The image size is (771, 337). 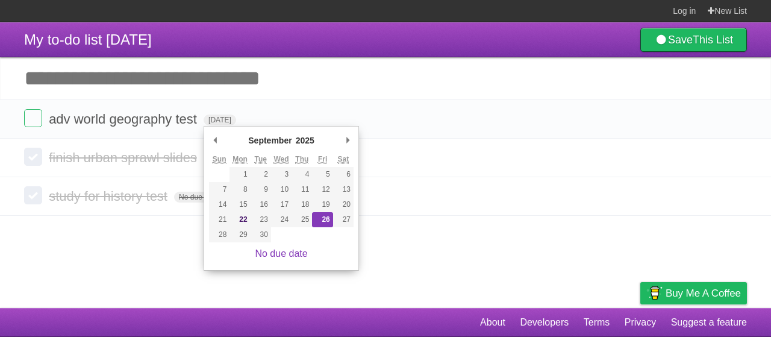 What do you see at coordinates (694, 40) in the screenshot?
I see `a: SaveThis List` at bounding box center [694, 40].